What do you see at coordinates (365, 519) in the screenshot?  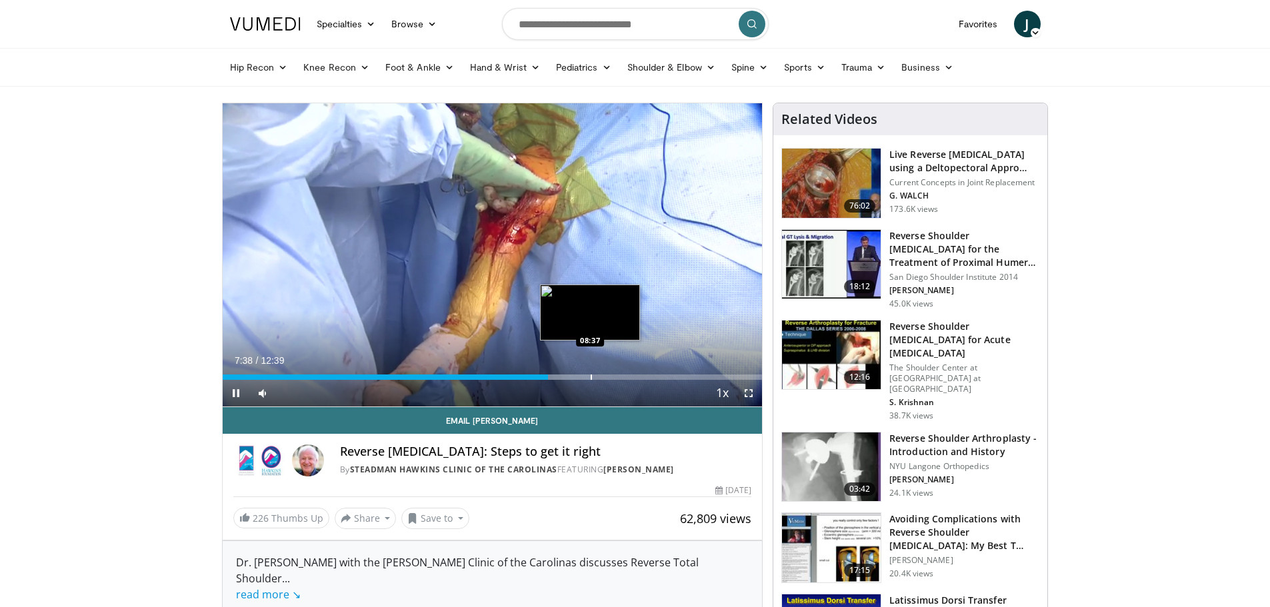 I see `button: Share` at bounding box center [365, 519].